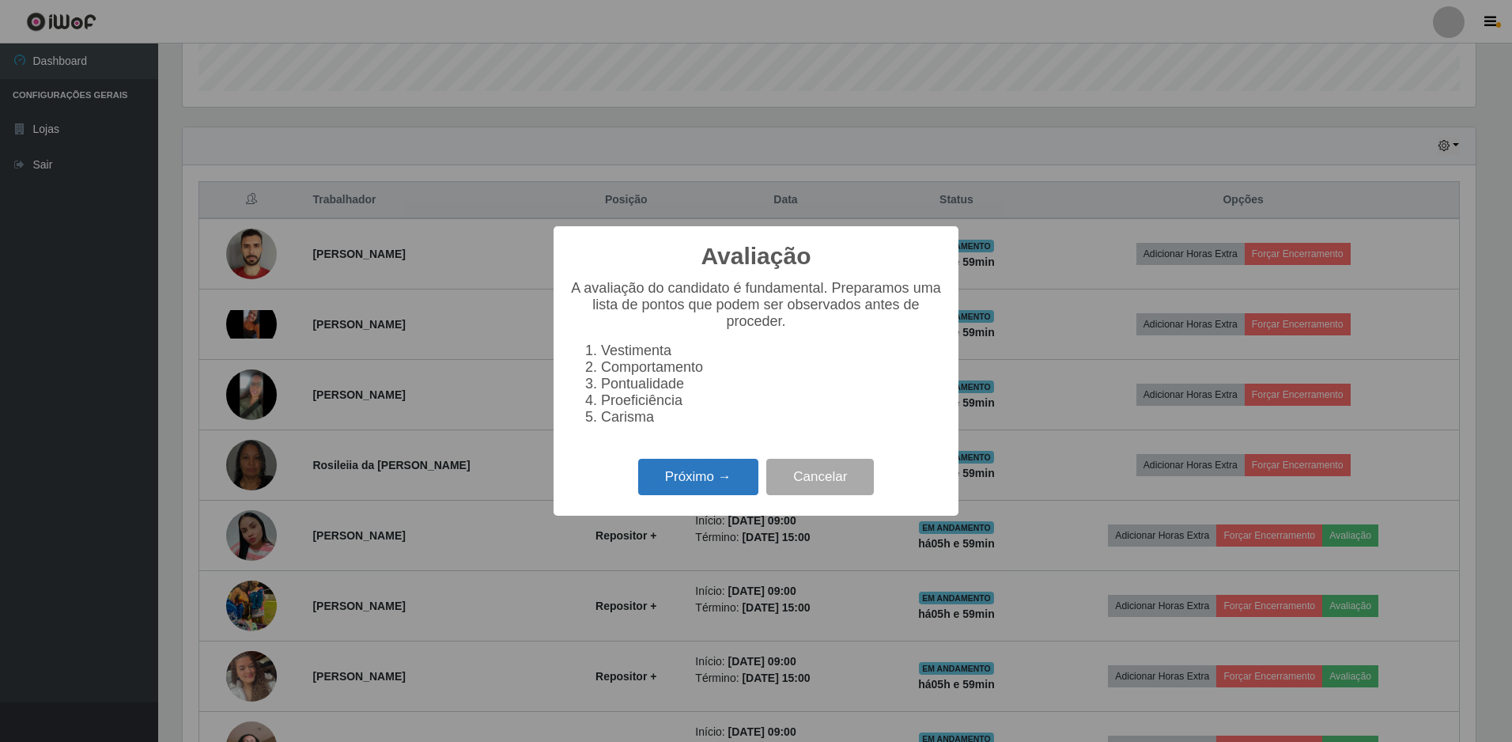  What do you see at coordinates (756, 256) in the screenshot?
I see `h2: Avaliação` at bounding box center [756, 256].